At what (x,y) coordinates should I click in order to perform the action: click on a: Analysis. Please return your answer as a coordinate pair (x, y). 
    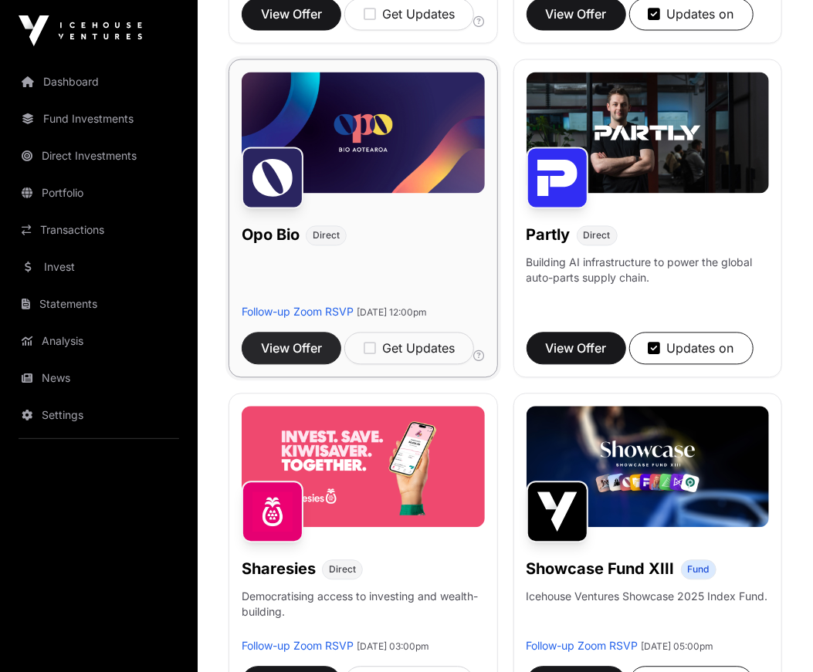
    Looking at the image, I should click on (99, 341).